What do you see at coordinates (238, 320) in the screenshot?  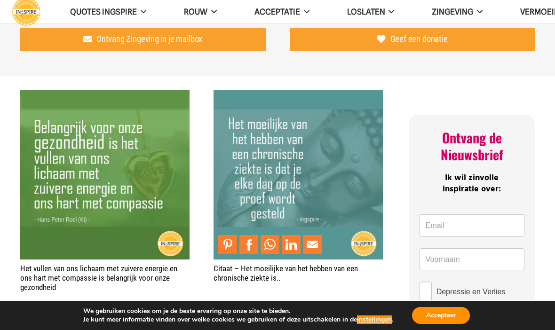 I see `p: Je kunt meer informatie vinden over welke cookies we gebruiken of deze uitschakelen in de .` at bounding box center [238, 320].